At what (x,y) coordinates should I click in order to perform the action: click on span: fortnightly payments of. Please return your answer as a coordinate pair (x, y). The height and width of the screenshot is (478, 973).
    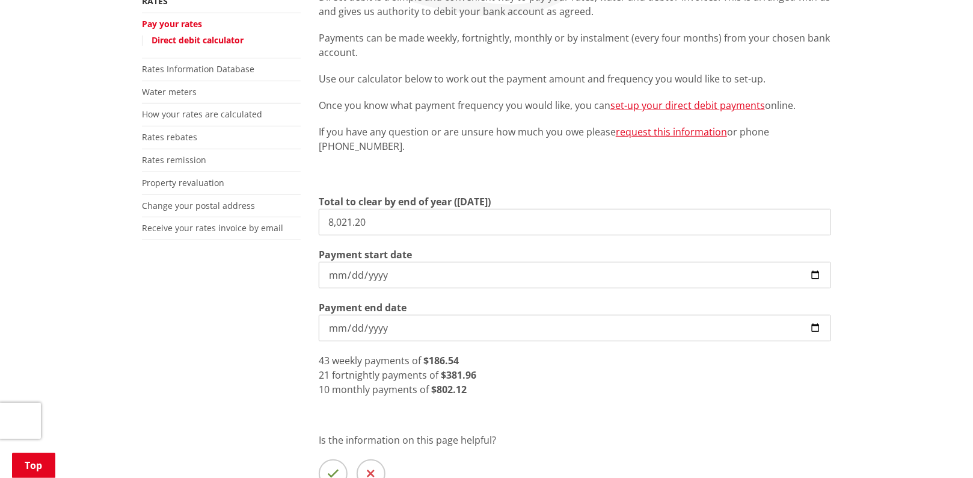
    Looking at the image, I should click on (385, 375).